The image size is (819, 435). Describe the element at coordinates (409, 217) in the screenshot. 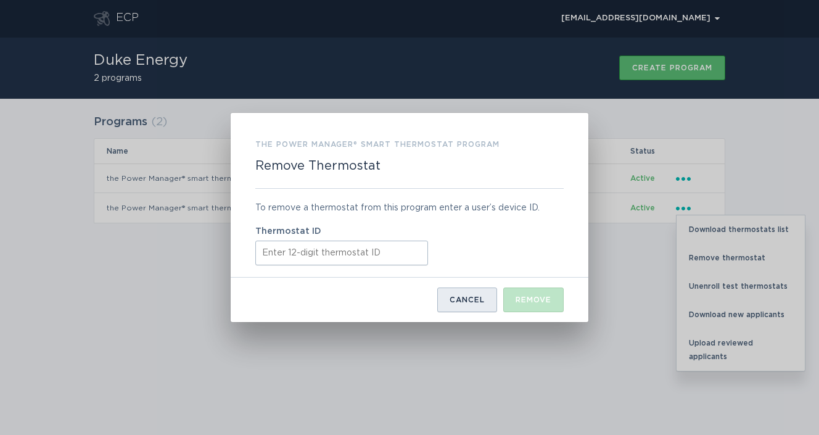

I see `div: Remove Thermostat` at that location.